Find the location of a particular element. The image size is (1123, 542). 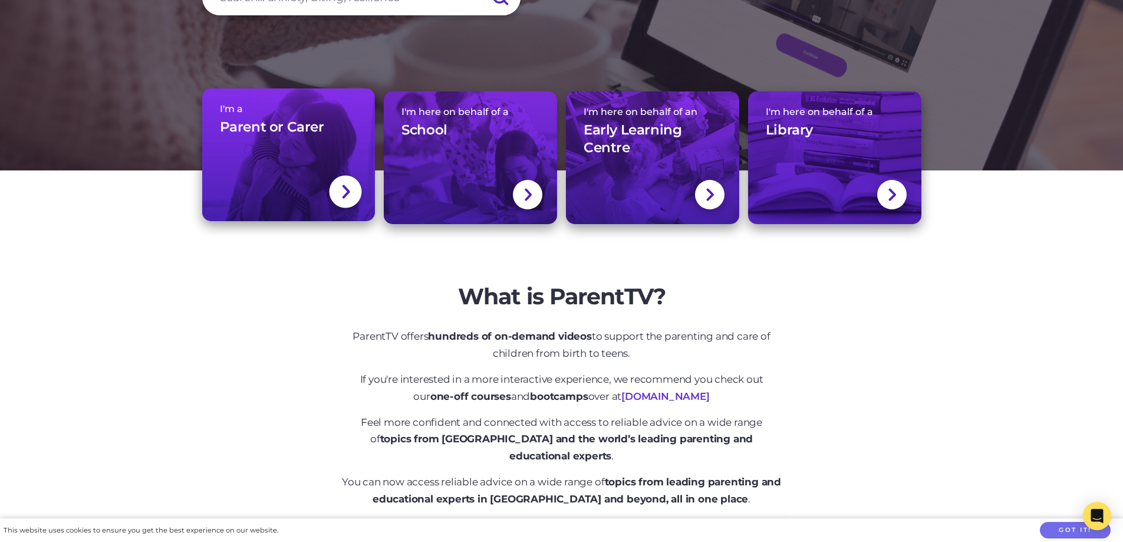

a: I'm aParent or Carer is located at coordinates (289, 154).